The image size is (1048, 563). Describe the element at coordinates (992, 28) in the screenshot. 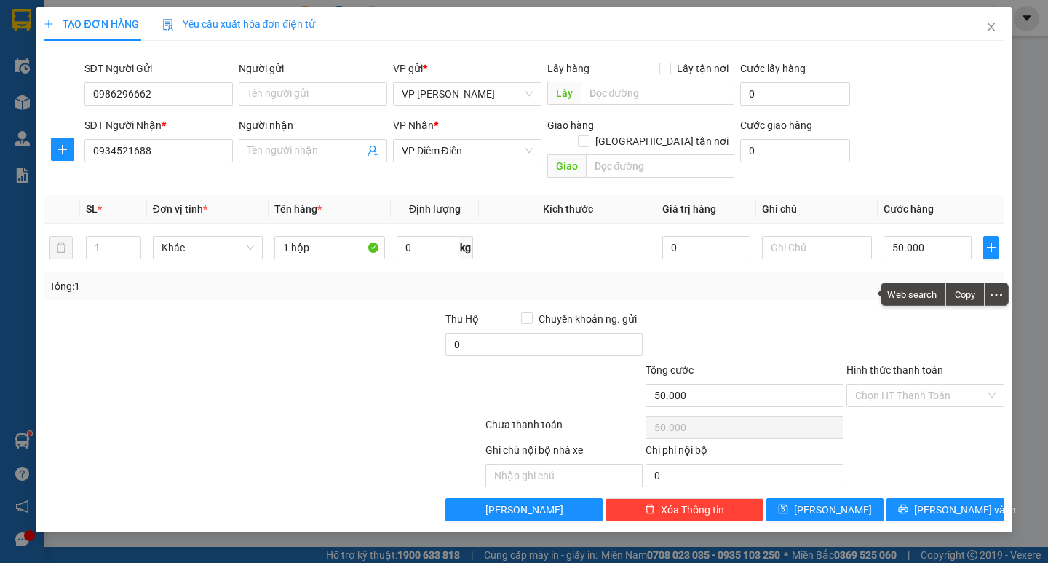

I see `button: Close` at that location.